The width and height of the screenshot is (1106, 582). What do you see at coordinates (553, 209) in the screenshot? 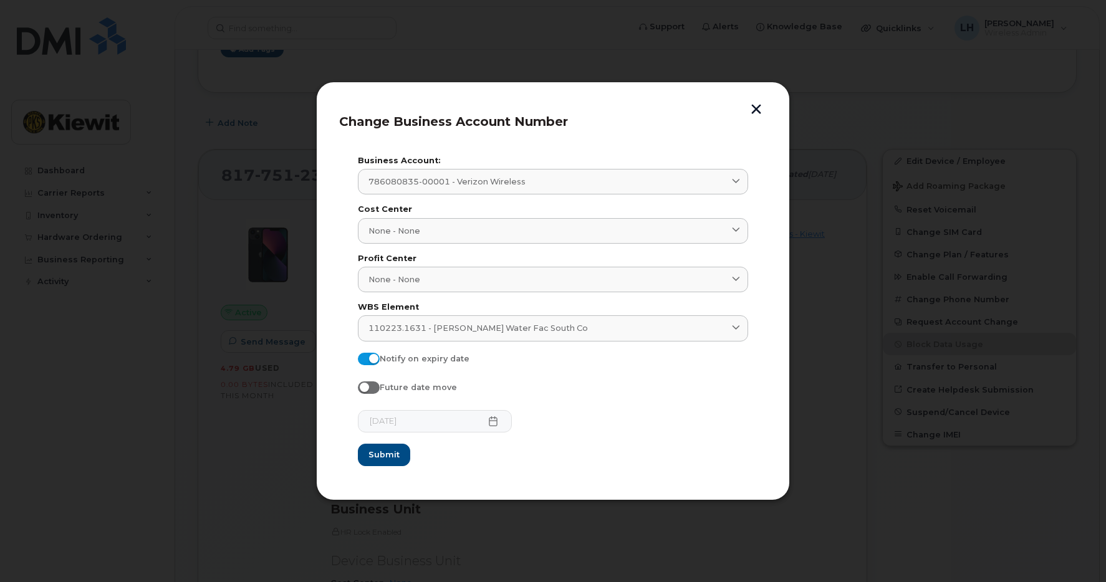
I see `label: Cost Center` at bounding box center [553, 209].